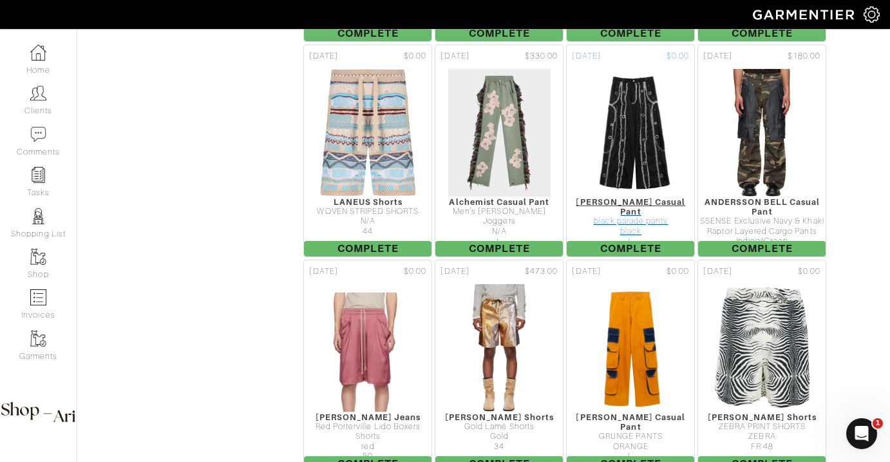 This screenshot has width=890, height=462. I want to click on div: SSENSE Exclusive Navy & Khaki Raptor Layered Cargo Pants, so click(762, 226).